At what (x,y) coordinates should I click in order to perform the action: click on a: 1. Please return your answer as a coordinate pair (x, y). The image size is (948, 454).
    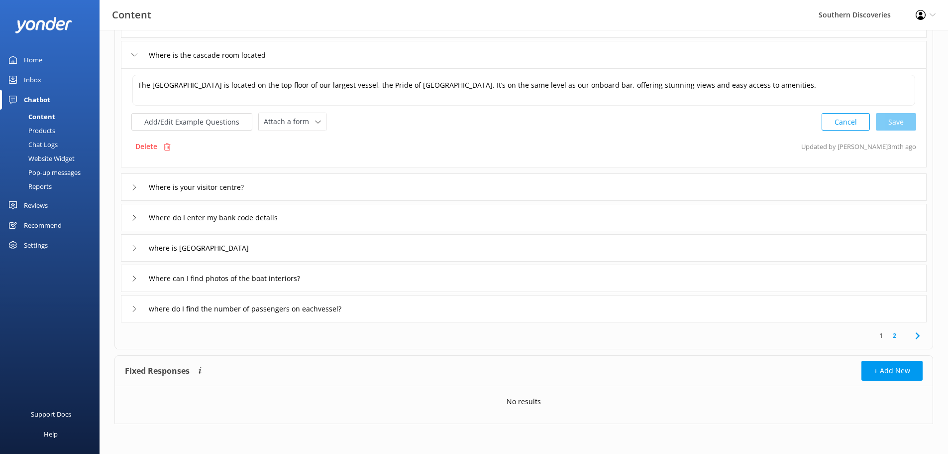
    Looking at the image, I should click on (881, 335).